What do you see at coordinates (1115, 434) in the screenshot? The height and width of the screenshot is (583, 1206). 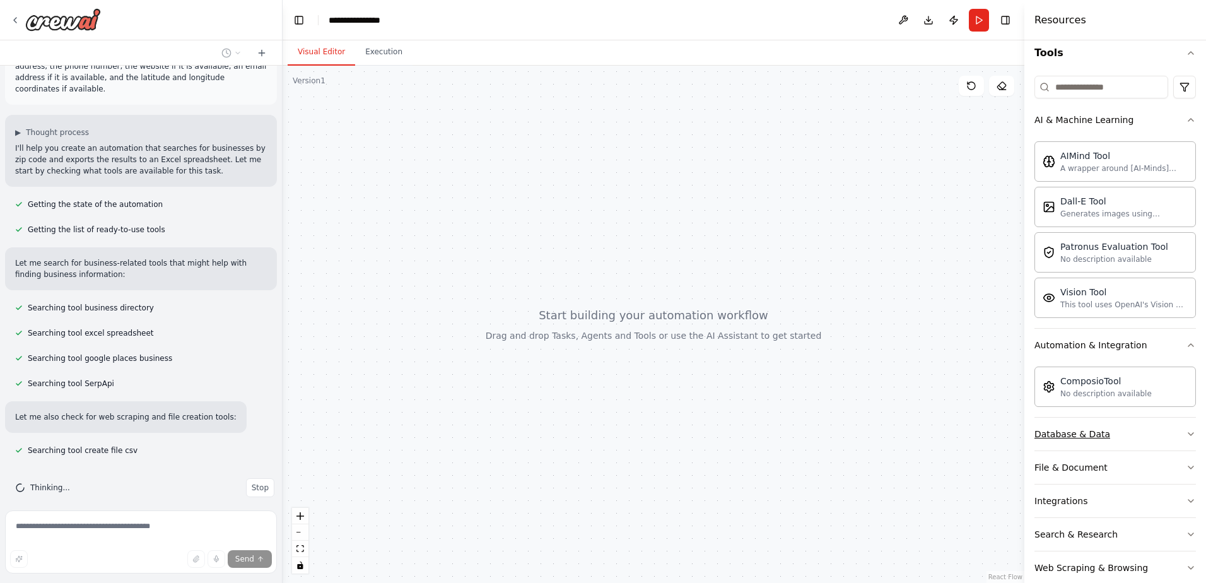 I see `button: Database & Data` at bounding box center [1115, 434].